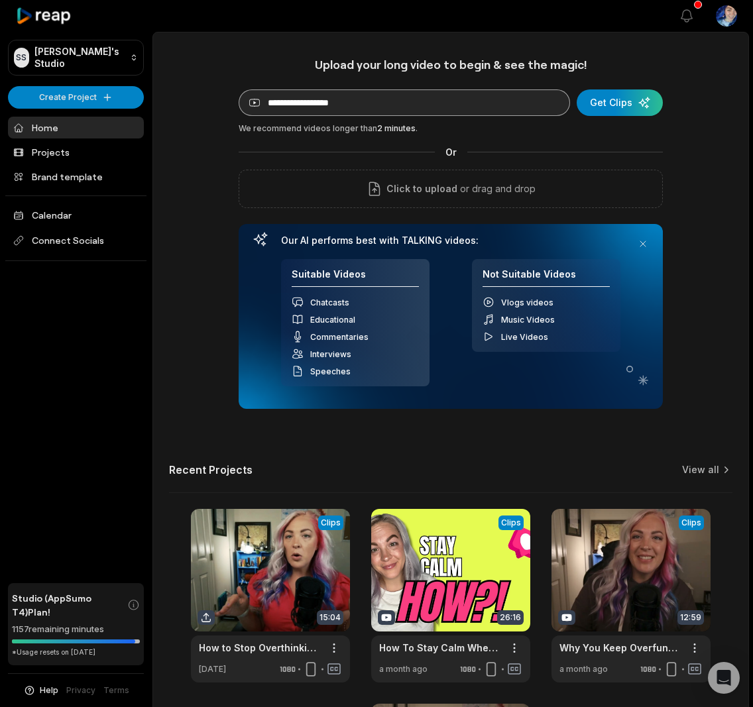 The width and height of the screenshot is (753, 707). Describe the element at coordinates (620, 647) in the screenshot. I see `a: Why You Keep Overfunctioning in Relationships (And the Need You’re Chasing)` at that location.